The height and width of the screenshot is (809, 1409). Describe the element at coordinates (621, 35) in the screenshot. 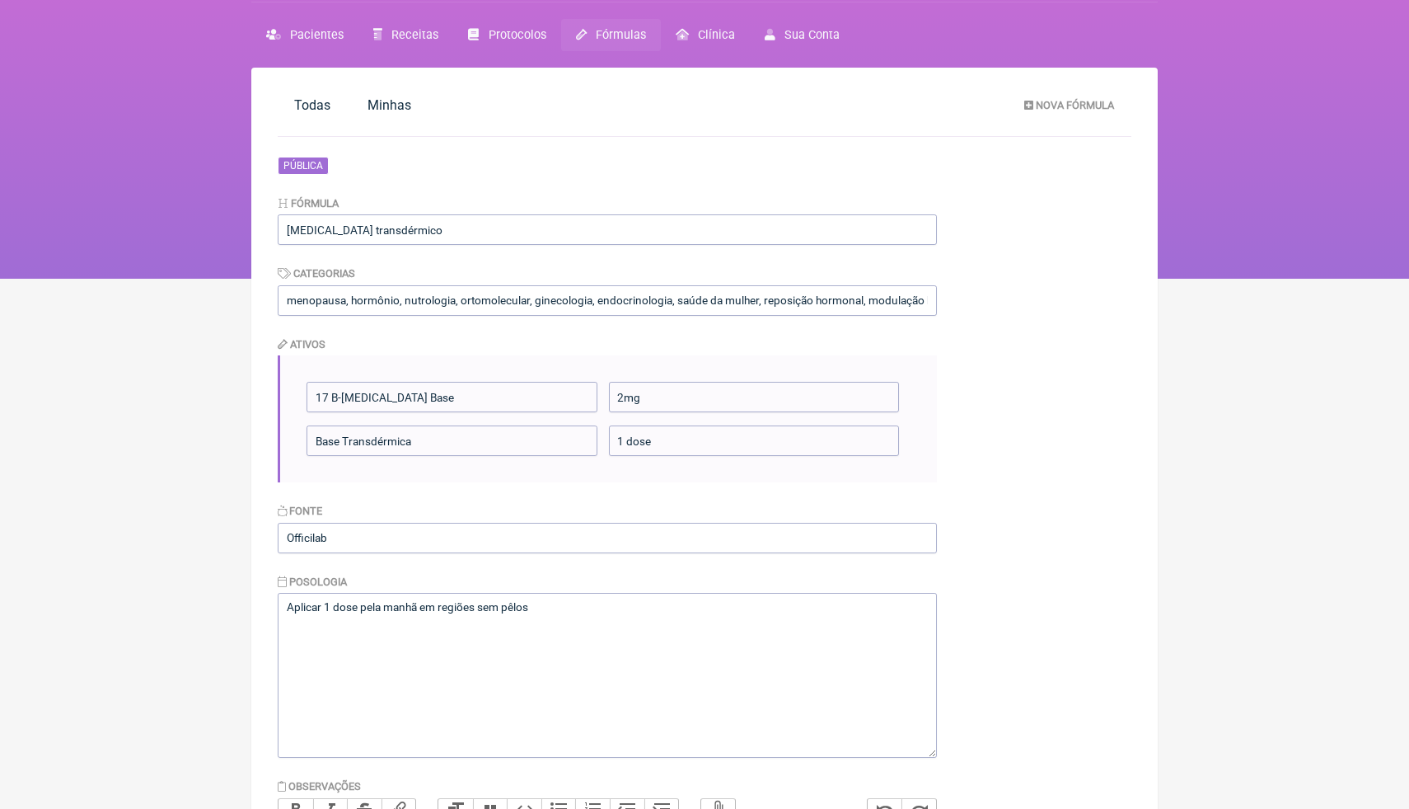

I see `span: Fórmulas` at that location.